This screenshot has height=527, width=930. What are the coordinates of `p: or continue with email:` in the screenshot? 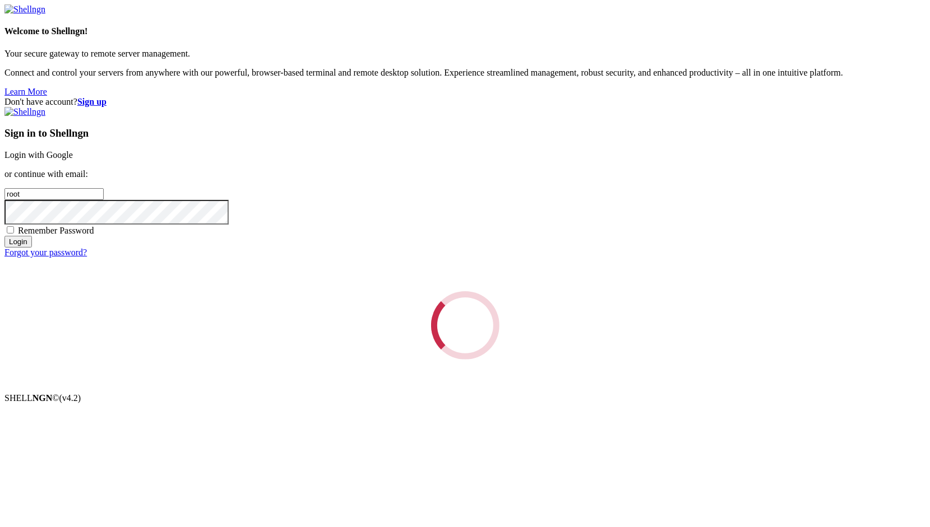 It's located at (465, 174).